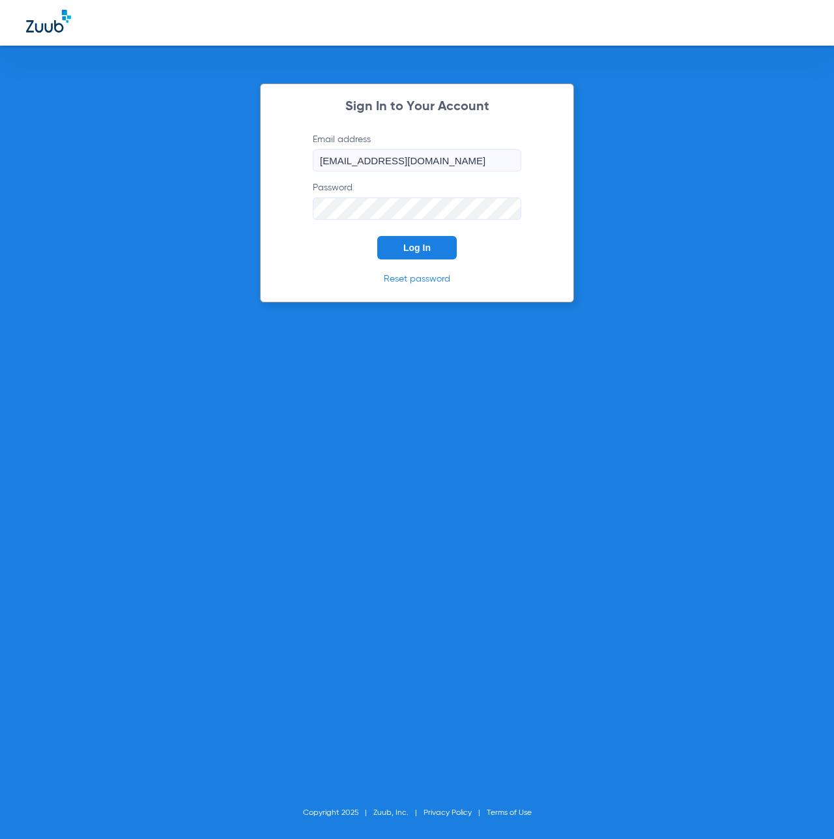 The width and height of the screenshot is (834, 839). What do you see at coordinates (398, 812) in the screenshot?
I see `li: Zuub, Inc.` at bounding box center [398, 812].